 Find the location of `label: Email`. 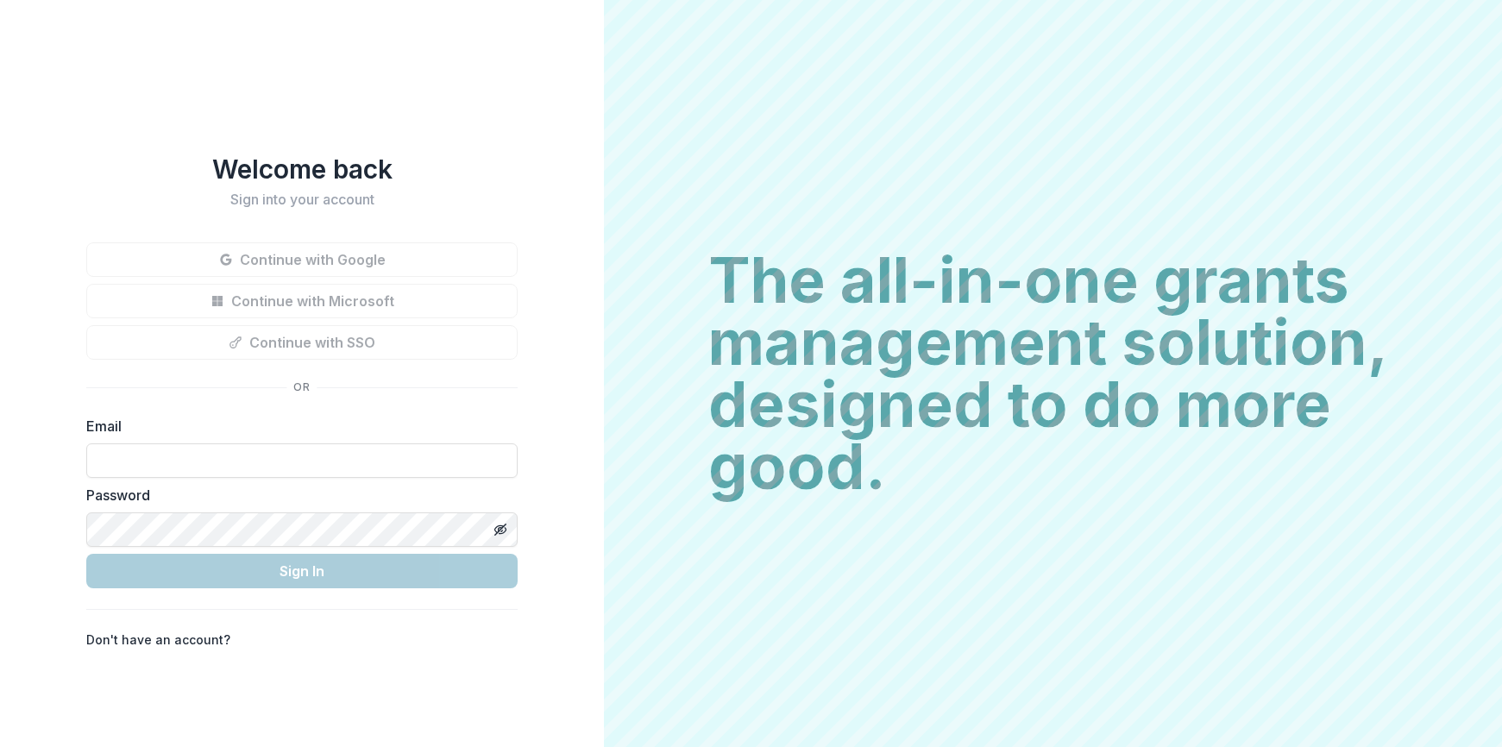

label: Email is located at coordinates (297, 426).